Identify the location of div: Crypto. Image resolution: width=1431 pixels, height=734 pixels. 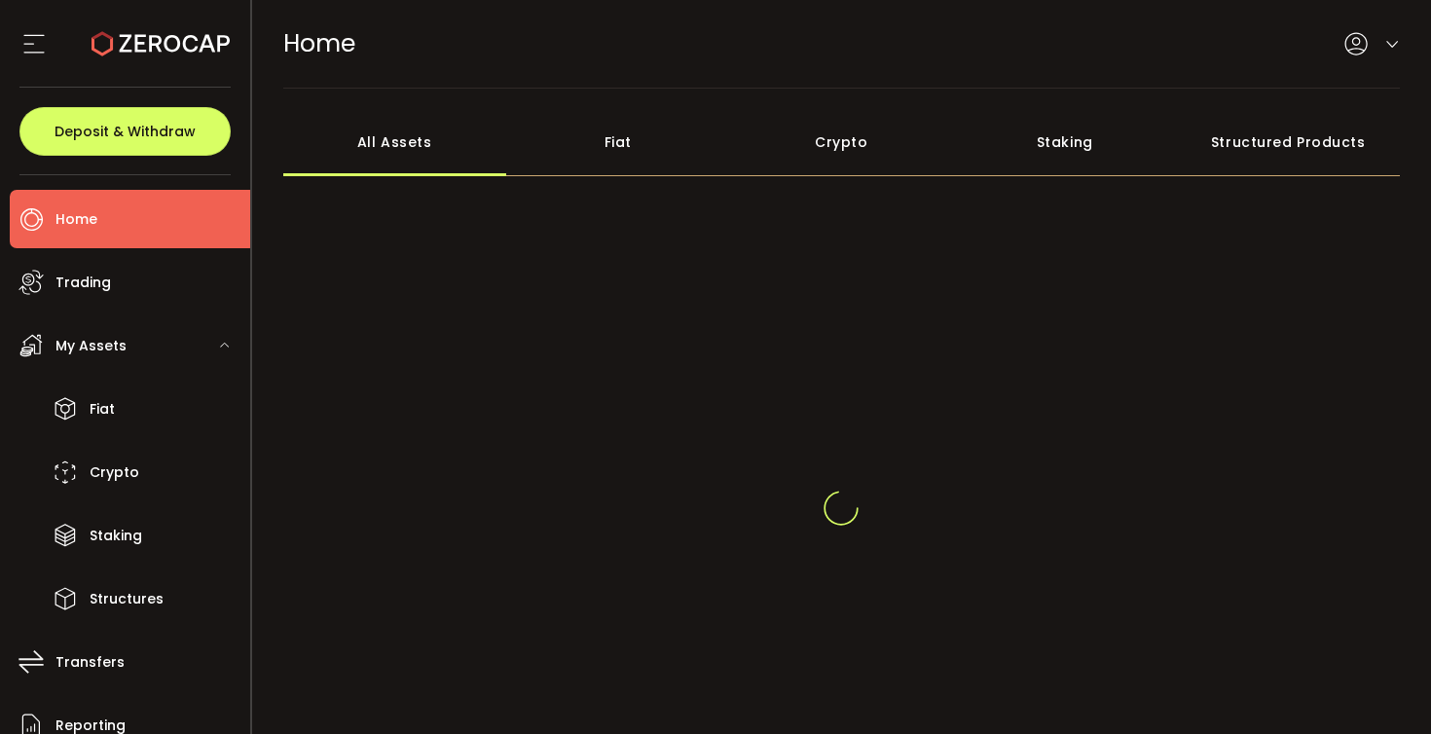
(842, 142).